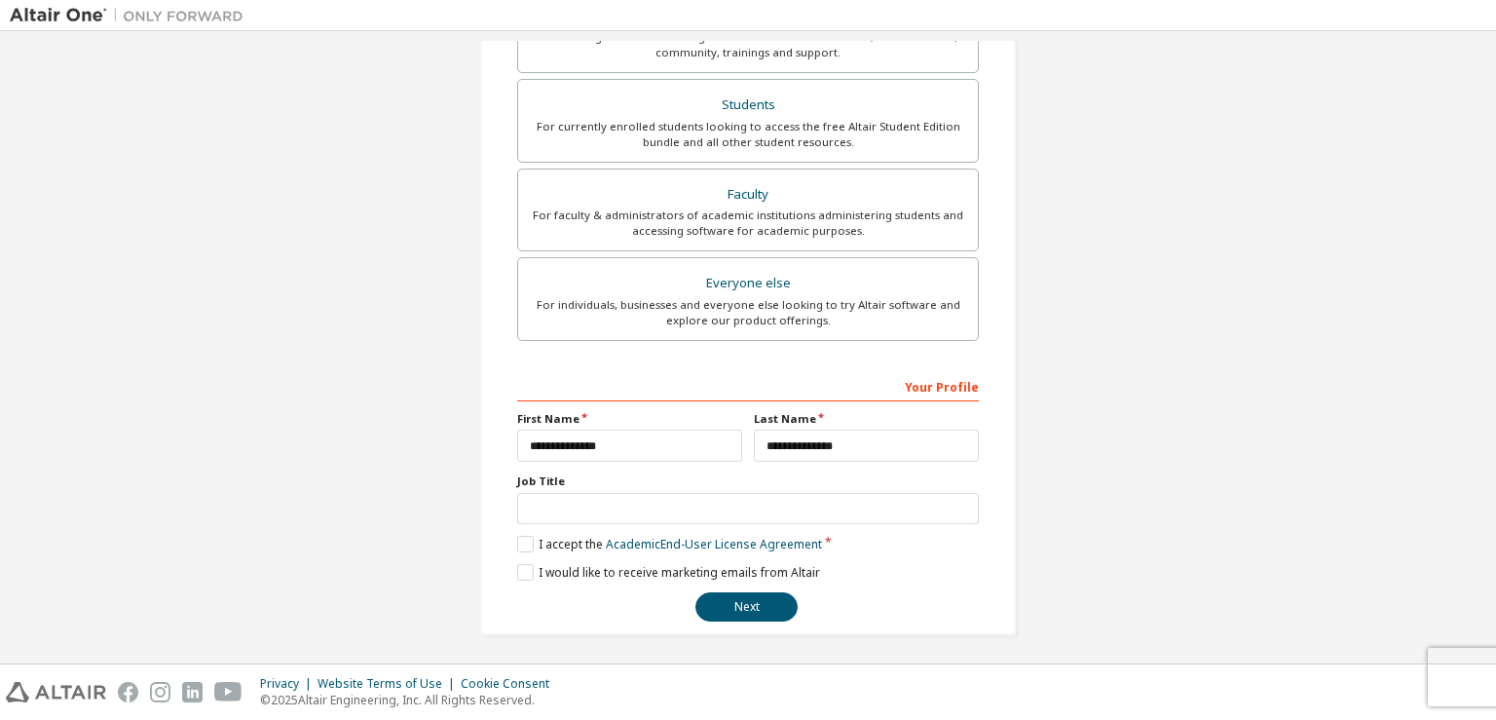  I want to click on div: For faculty & administrators of academic institutions administering students and accessing softwa..., so click(748, 223).